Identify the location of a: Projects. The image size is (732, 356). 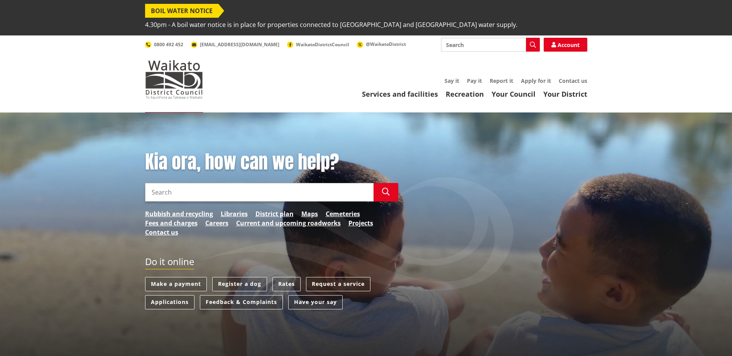
(361, 223).